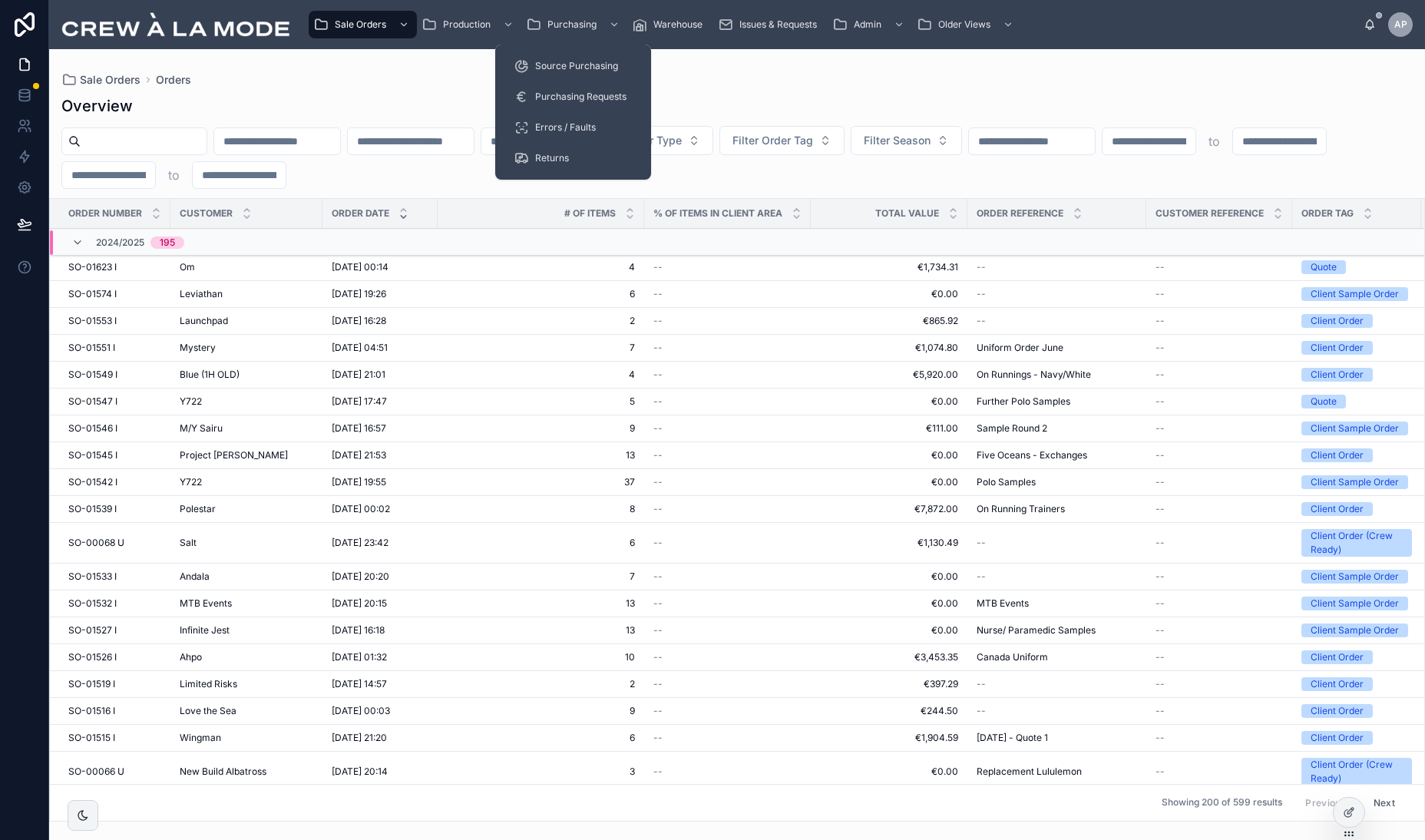 This screenshot has width=1425, height=840. I want to click on a: €3,453.35, so click(890, 657).